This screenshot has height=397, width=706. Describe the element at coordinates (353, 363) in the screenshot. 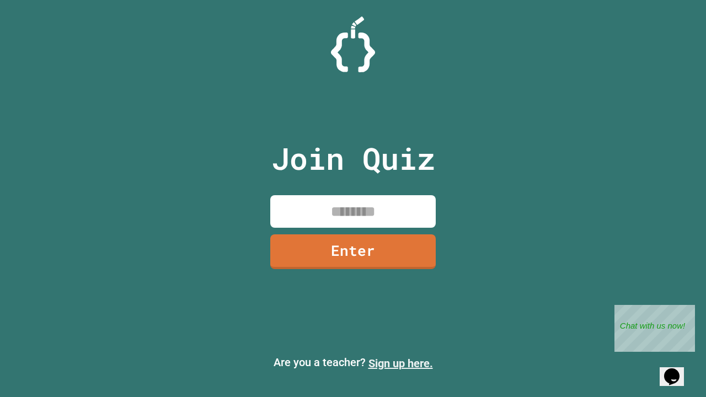

I see `p: Are you a teacher?` at that location.